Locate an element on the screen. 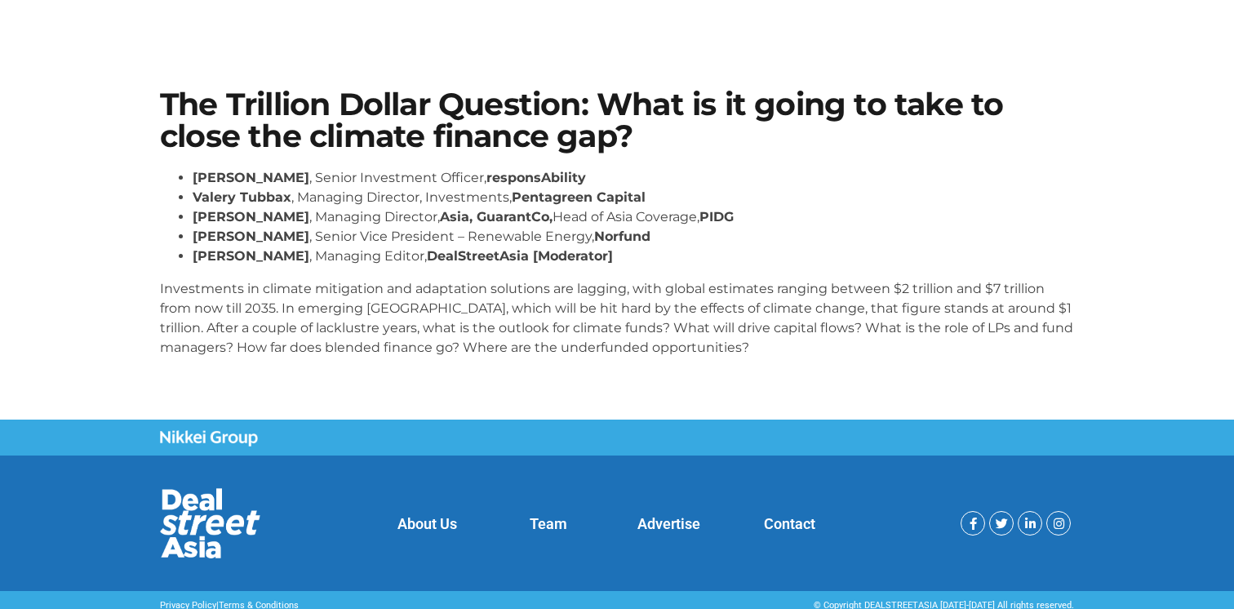 The image size is (1234, 609). strong: responsAbility is located at coordinates (536, 177).